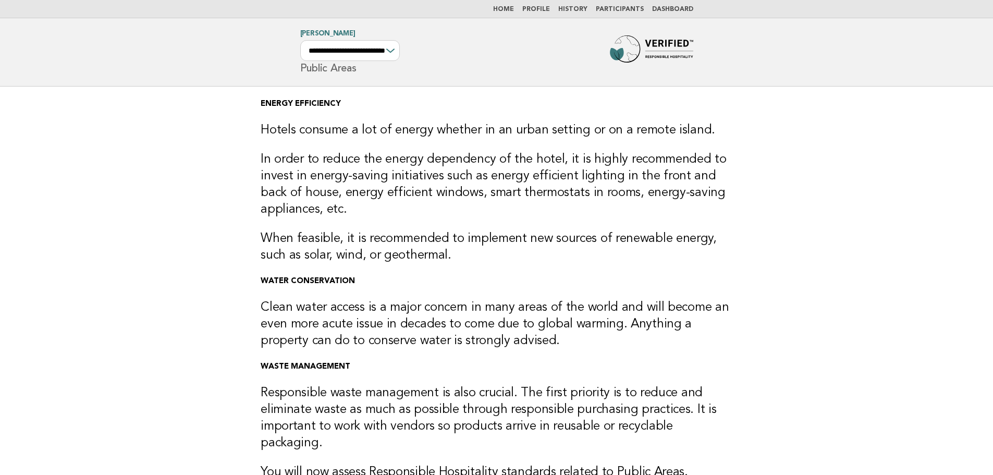 This screenshot has height=475, width=993. What do you see at coordinates (536, 9) in the screenshot?
I see `a: Profile` at bounding box center [536, 9].